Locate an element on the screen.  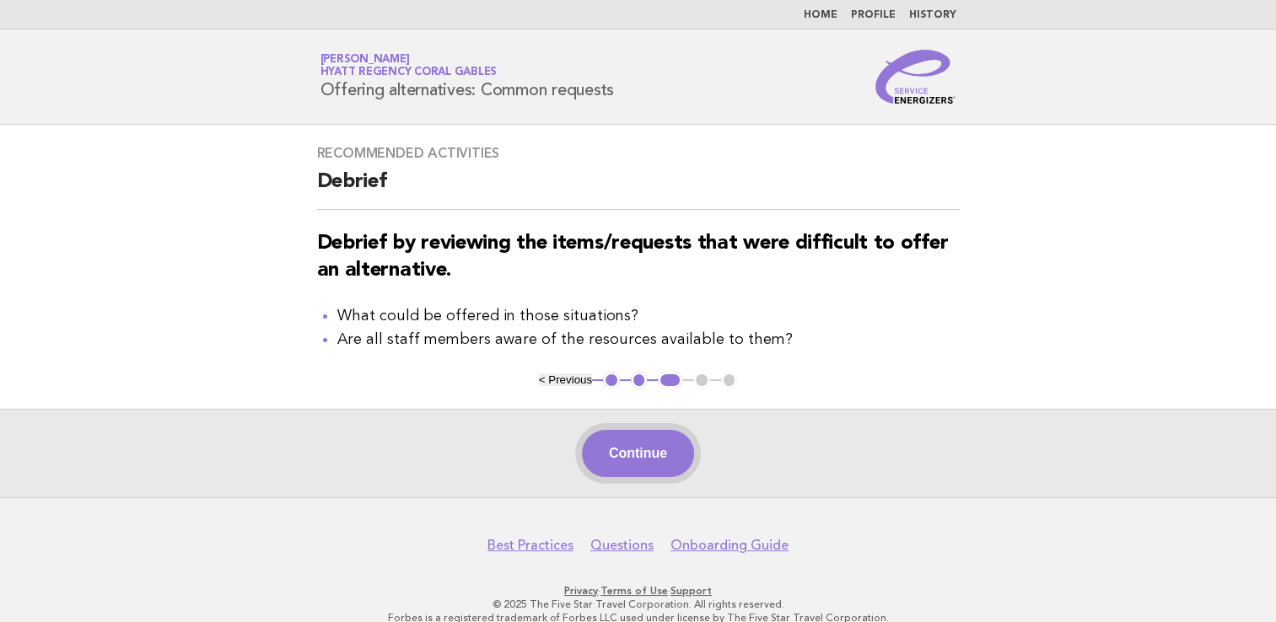
li: What could be offered in those situations? is located at coordinates (649, 316).